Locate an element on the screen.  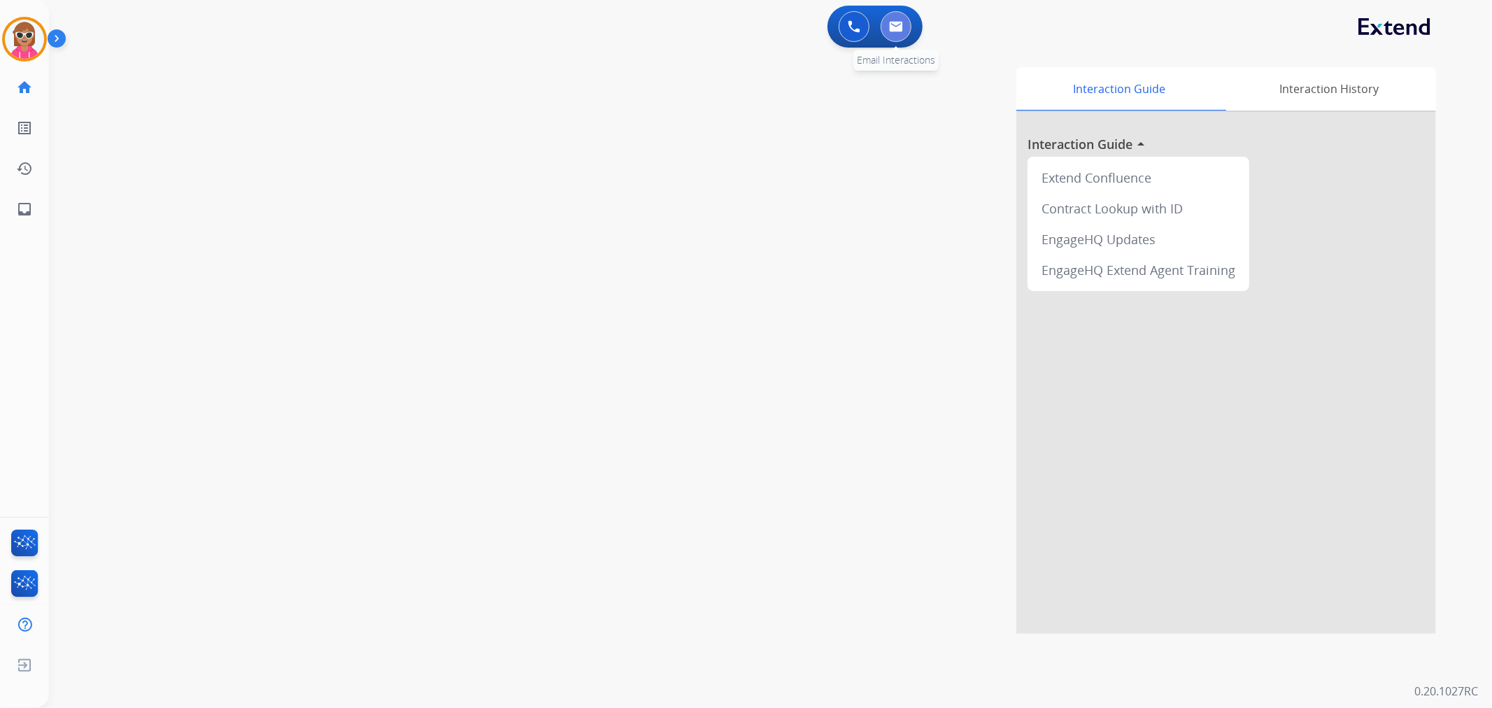
mat-icon: list_alt is located at coordinates (24, 128).